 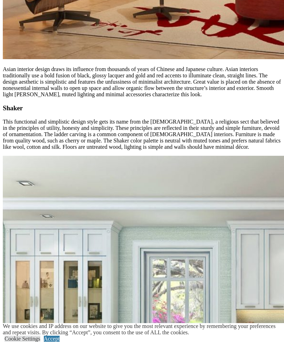 I want to click on div: We use cookies and IP address on our website to give you the most relevant experience by remember..., so click(x=143, y=330).